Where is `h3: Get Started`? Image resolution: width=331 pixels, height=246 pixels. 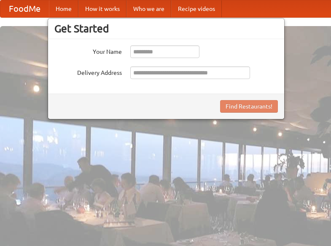
h3: Get Started is located at coordinates (166, 29).